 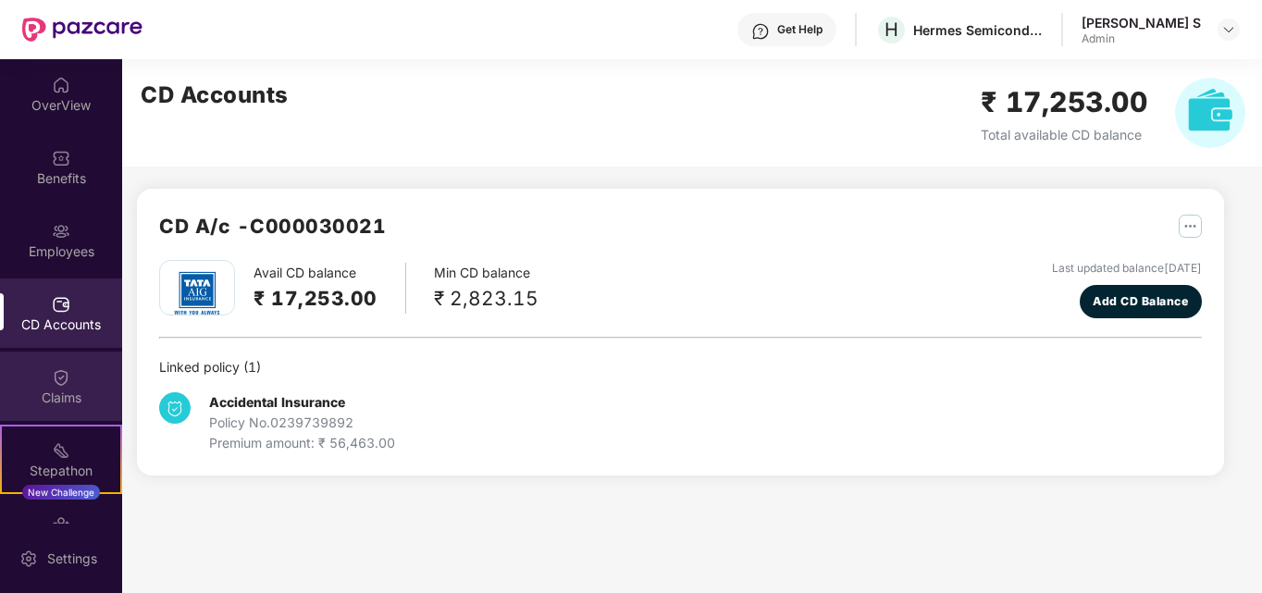 What do you see at coordinates (272, 226) in the screenshot?
I see `h2: CD A/c - C000030021` at bounding box center [272, 226].